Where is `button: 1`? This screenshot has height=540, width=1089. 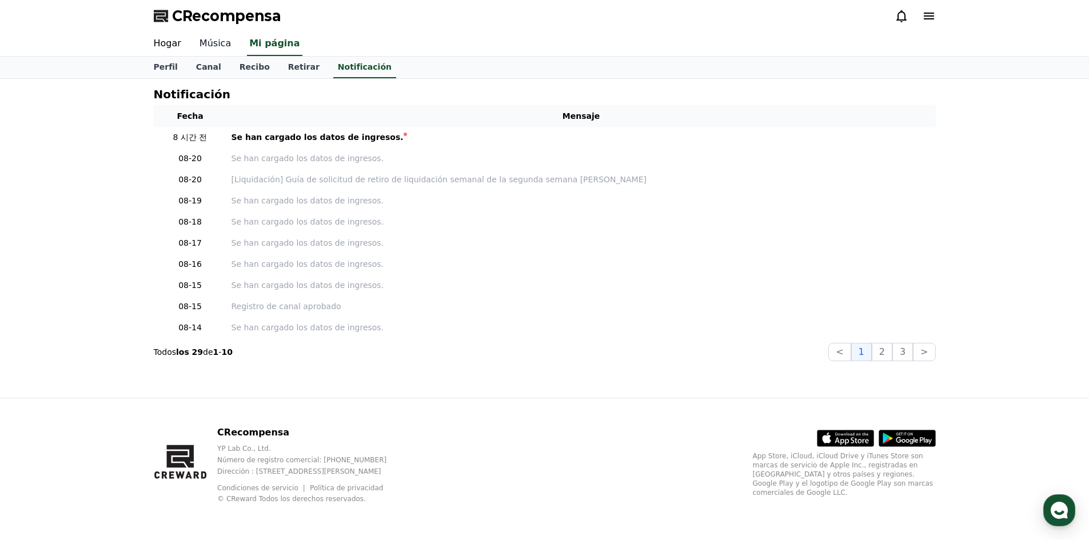 button: 1 is located at coordinates (861, 352).